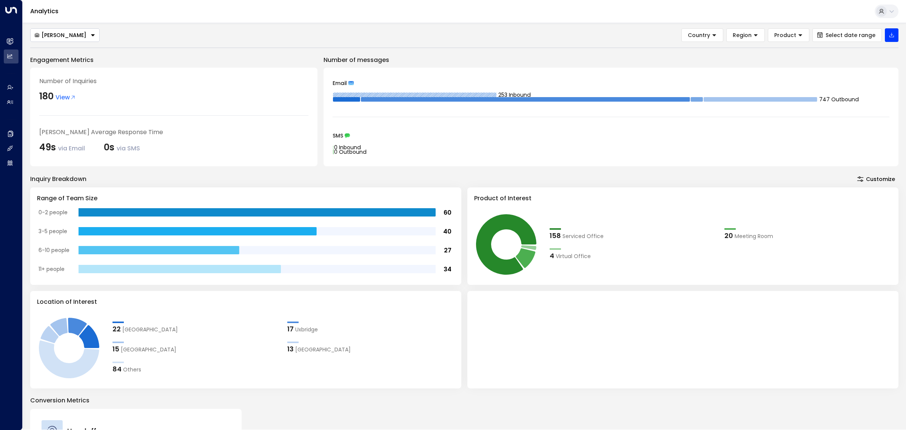  I want to click on tspan: 40, so click(447, 231).